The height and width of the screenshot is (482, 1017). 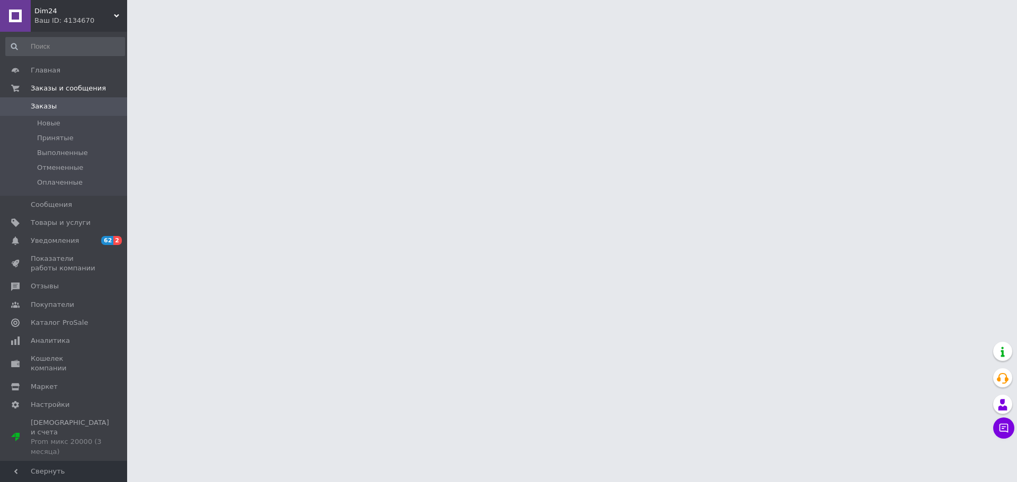 I want to click on span: Аналитика, so click(x=50, y=341).